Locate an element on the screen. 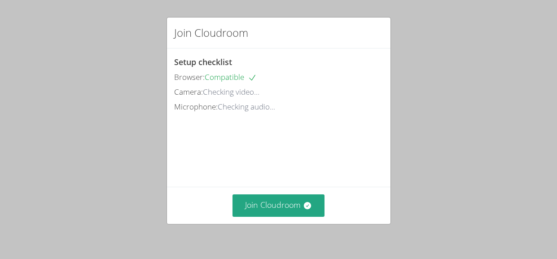 This screenshot has width=557, height=259. span: Microphone: is located at coordinates (196, 106).